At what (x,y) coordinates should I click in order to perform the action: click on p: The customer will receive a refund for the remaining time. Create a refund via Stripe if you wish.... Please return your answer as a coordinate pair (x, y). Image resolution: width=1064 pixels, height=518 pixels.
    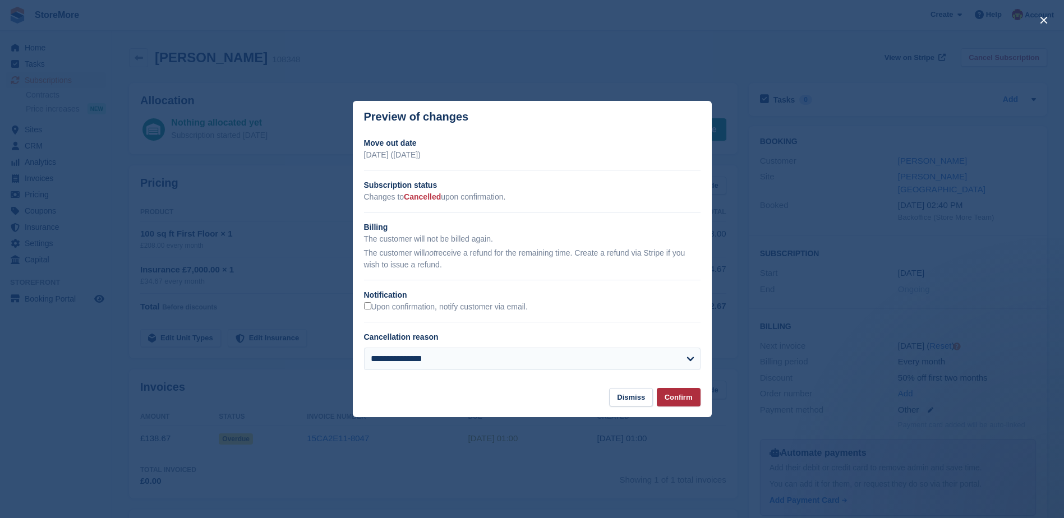
    Looking at the image, I should click on (532, 259).